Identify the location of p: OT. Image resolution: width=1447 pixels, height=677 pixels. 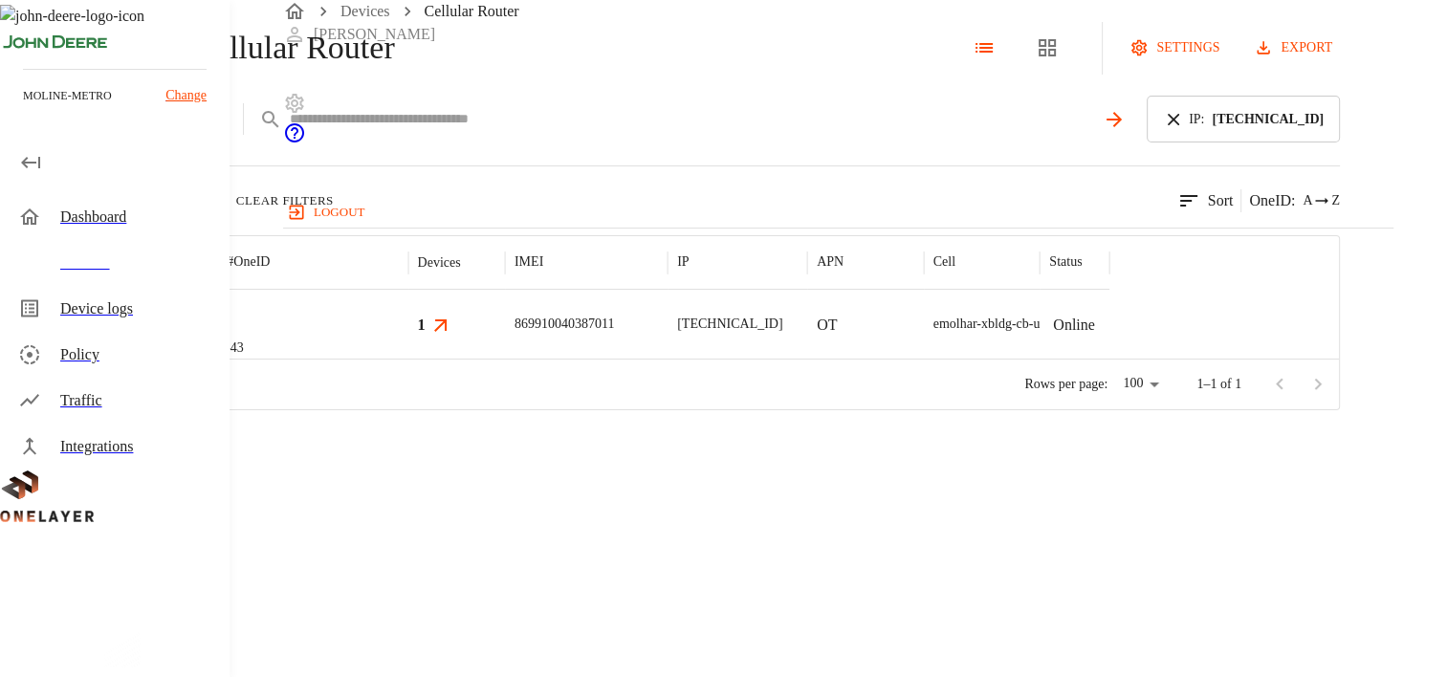
(827, 325).